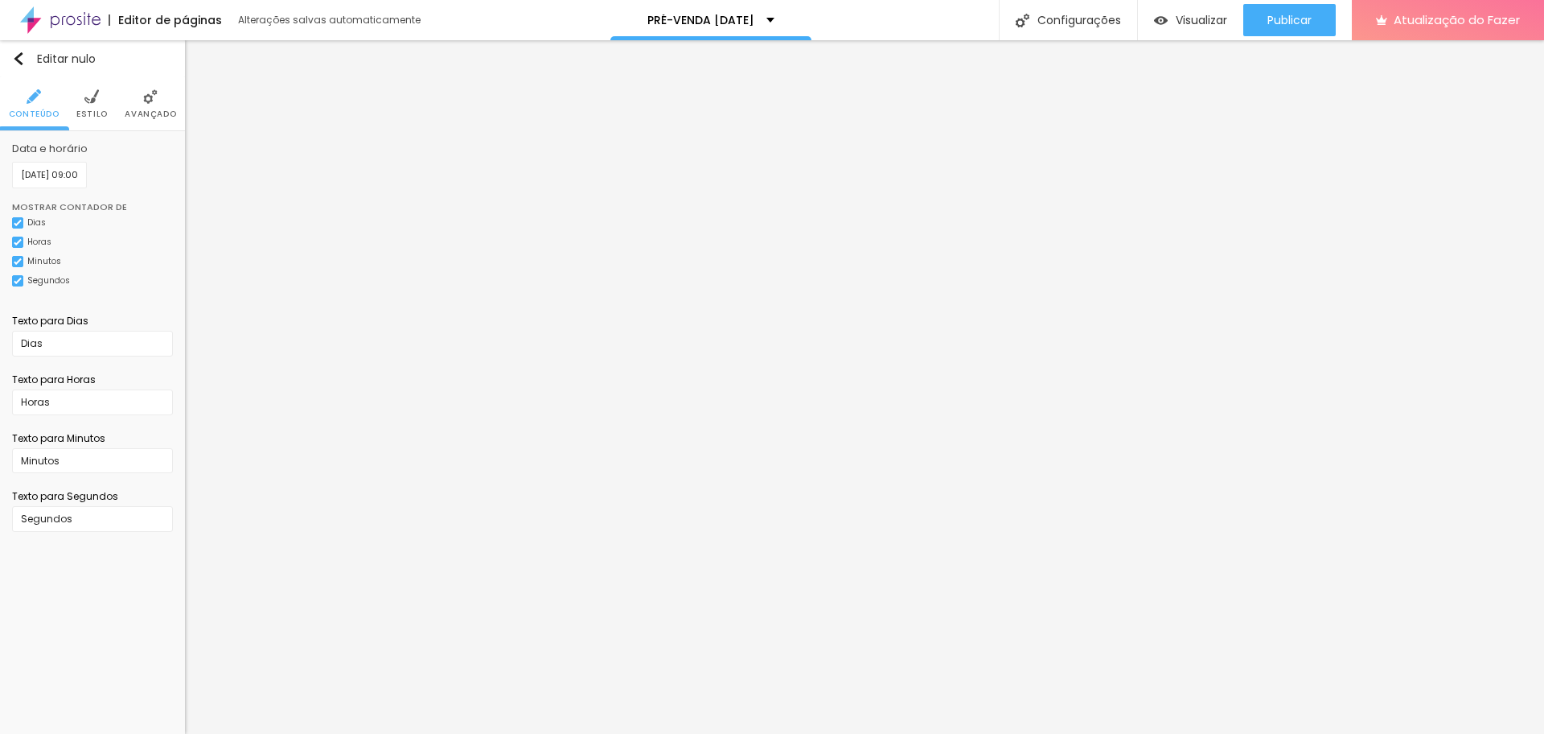  What do you see at coordinates (1289, 20) in the screenshot?
I see `button: Publicar` at bounding box center [1289, 20].